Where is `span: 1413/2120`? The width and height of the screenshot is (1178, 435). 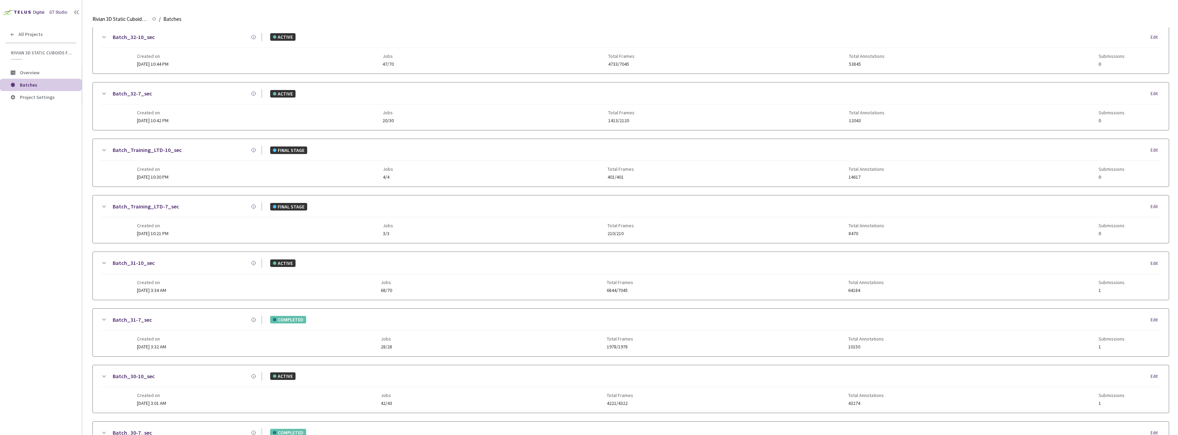
span: 1413/2120 is located at coordinates (621, 120).